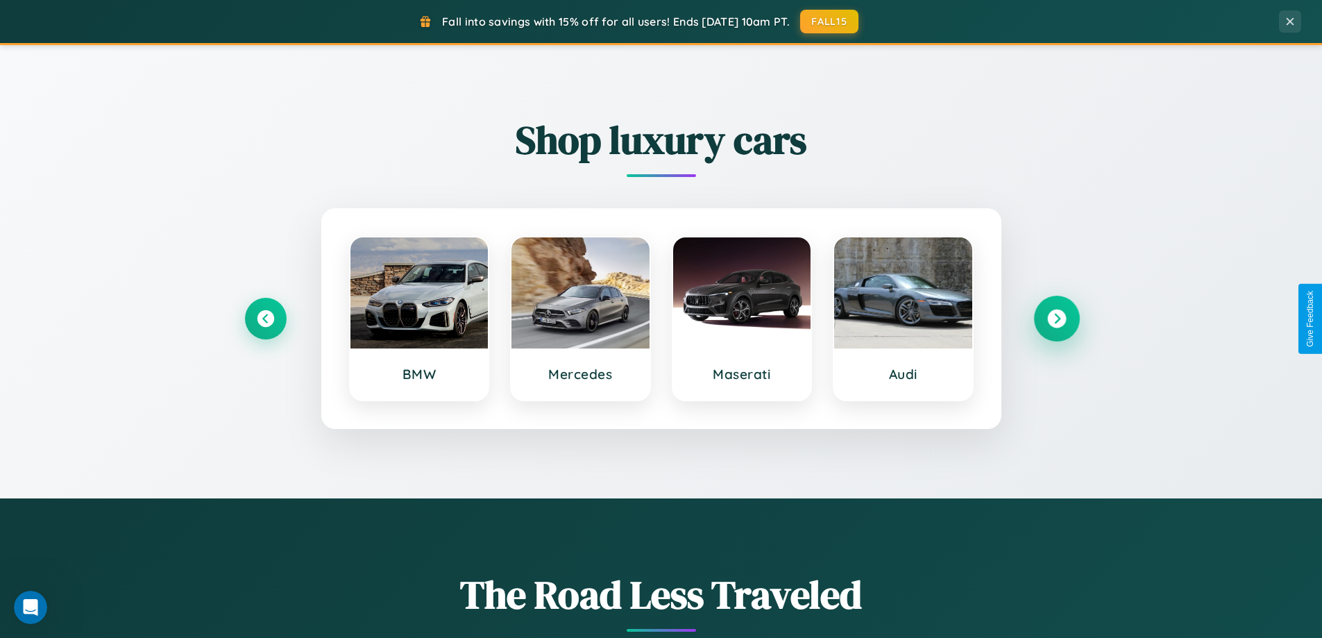 This screenshot has height=638, width=1322. Describe the element at coordinates (903, 374) in the screenshot. I see `h3: Audi` at that location.